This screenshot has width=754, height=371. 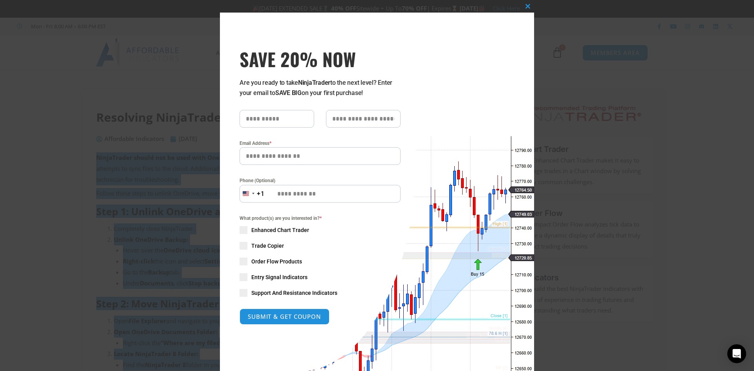 I want to click on p: Are you ready to take to the next level? Enter your email to on your first purchase!, so click(x=320, y=88).